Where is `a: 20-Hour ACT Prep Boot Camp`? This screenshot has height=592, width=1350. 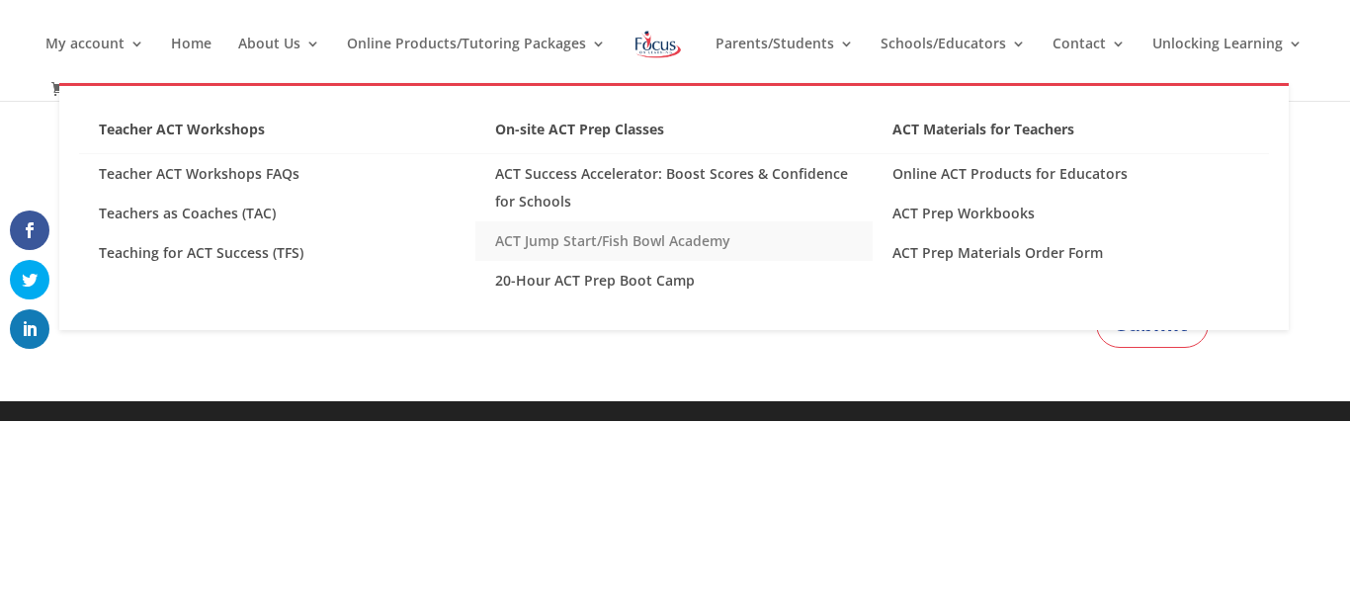
a: 20-Hour ACT Prep Boot Camp is located at coordinates (673, 281).